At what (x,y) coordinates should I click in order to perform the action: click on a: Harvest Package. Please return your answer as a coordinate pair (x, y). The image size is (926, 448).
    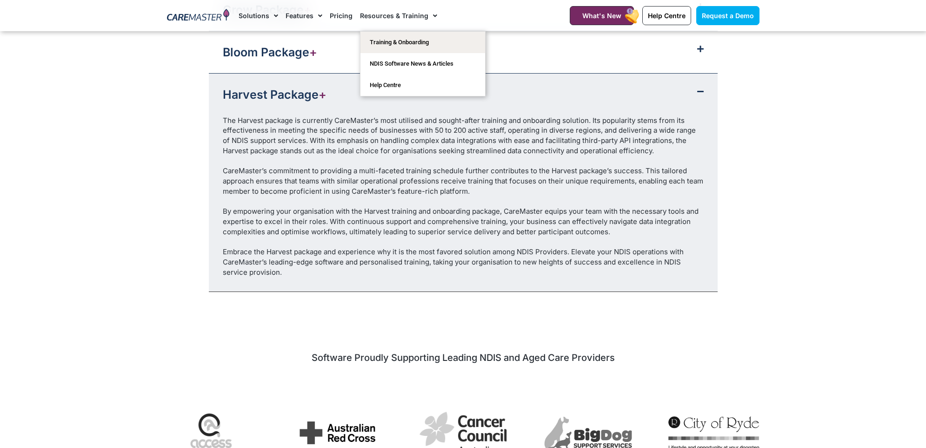
    Looking at the image, I should click on (275, 94).